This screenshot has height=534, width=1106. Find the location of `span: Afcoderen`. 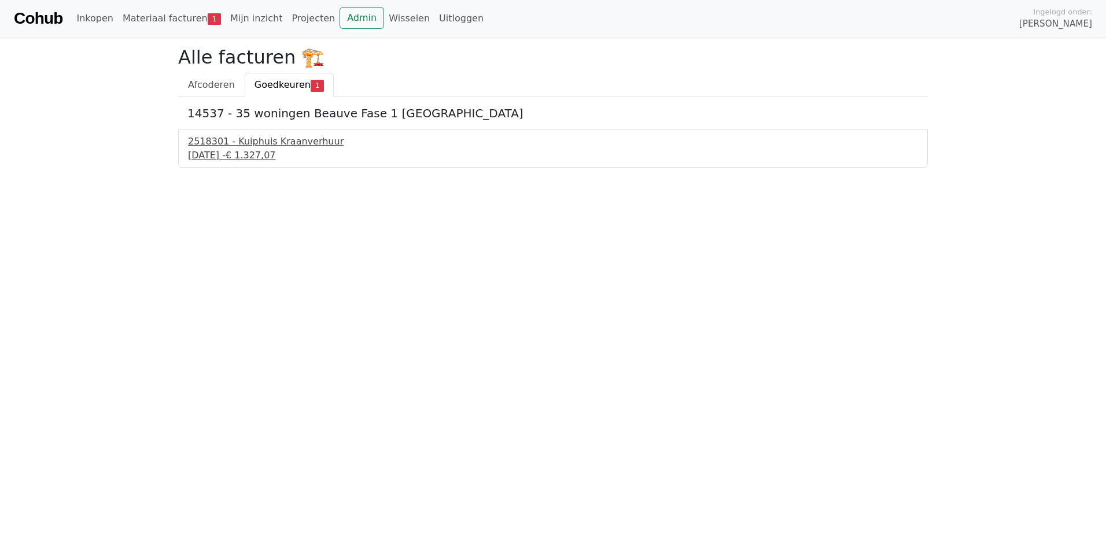

span: Afcoderen is located at coordinates (211, 84).